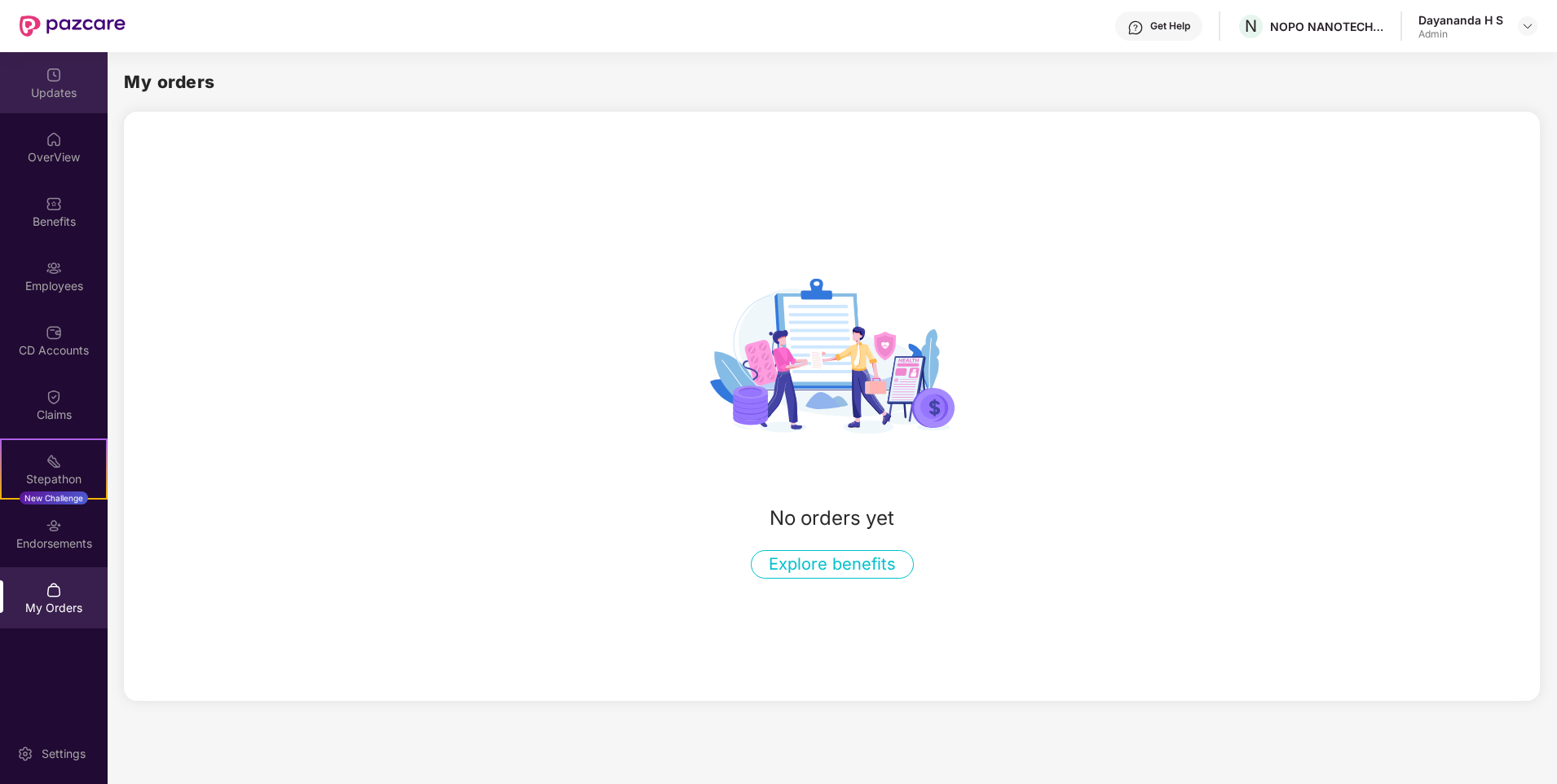 The width and height of the screenshot is (1557, 784). I want to click on button: Explore benefits, so click(832, 564).